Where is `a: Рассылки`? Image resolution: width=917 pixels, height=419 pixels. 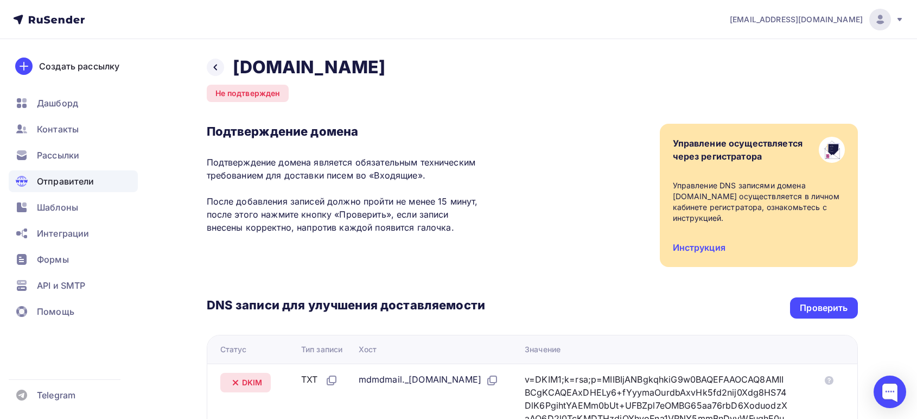
a: Рассылки is located at coordinates (73, 155).